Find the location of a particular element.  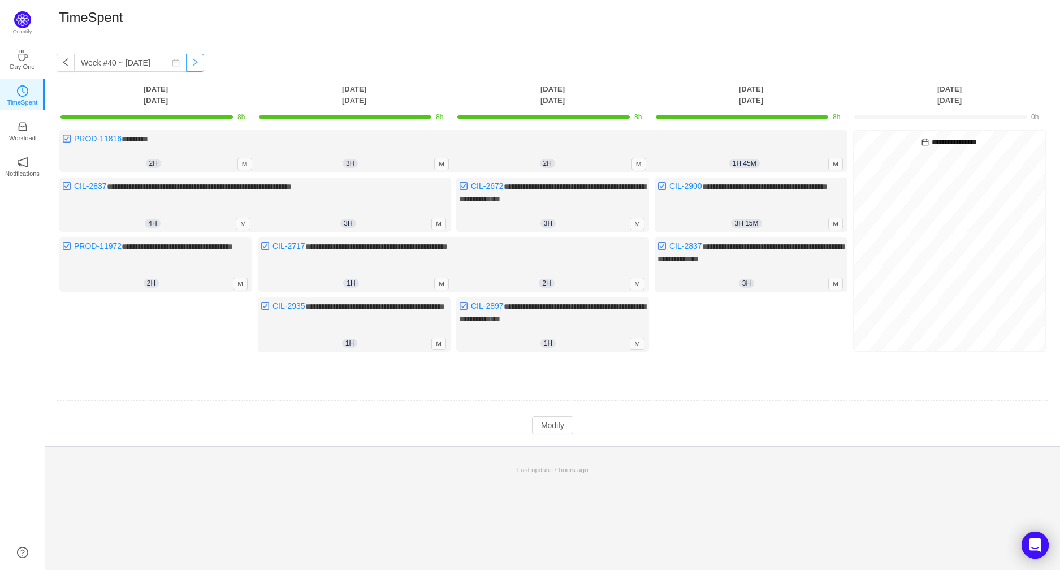

p: Notifications is located at coordinates (22, 173).